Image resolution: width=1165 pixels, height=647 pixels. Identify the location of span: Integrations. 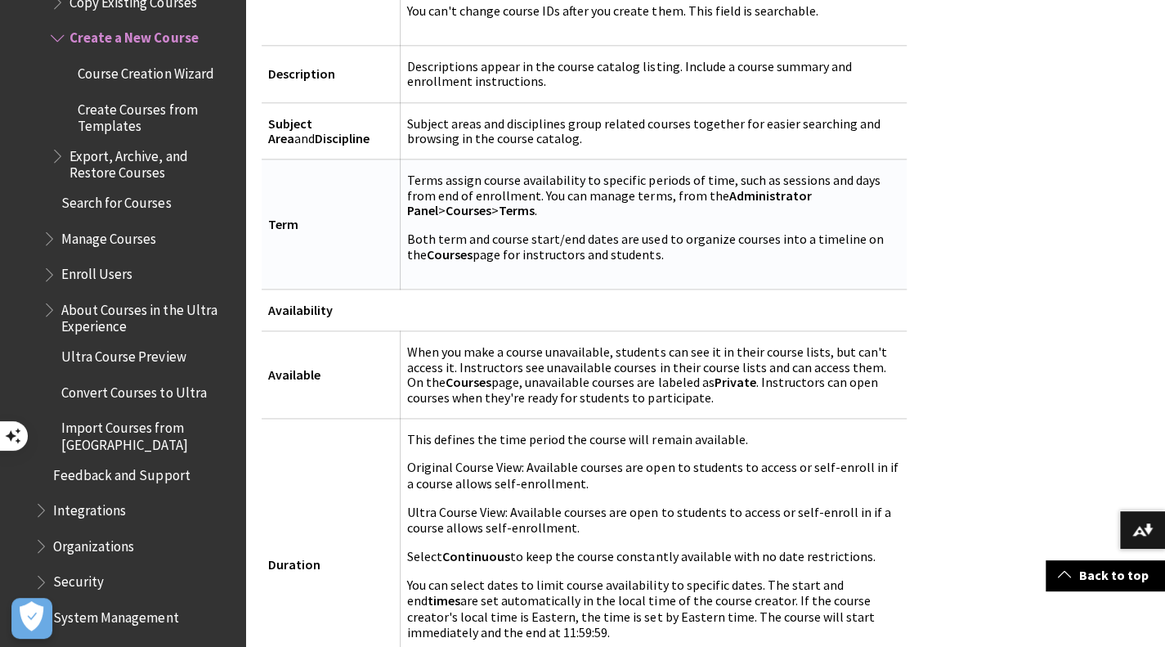
(89, 507).